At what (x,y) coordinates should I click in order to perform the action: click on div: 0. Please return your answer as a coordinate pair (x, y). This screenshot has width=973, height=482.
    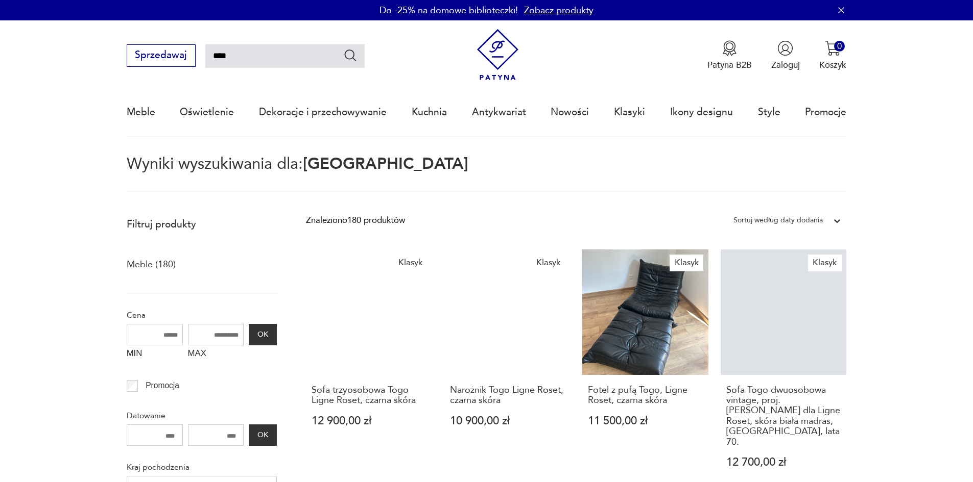
    Looking at the image, I should click on (839, 46).